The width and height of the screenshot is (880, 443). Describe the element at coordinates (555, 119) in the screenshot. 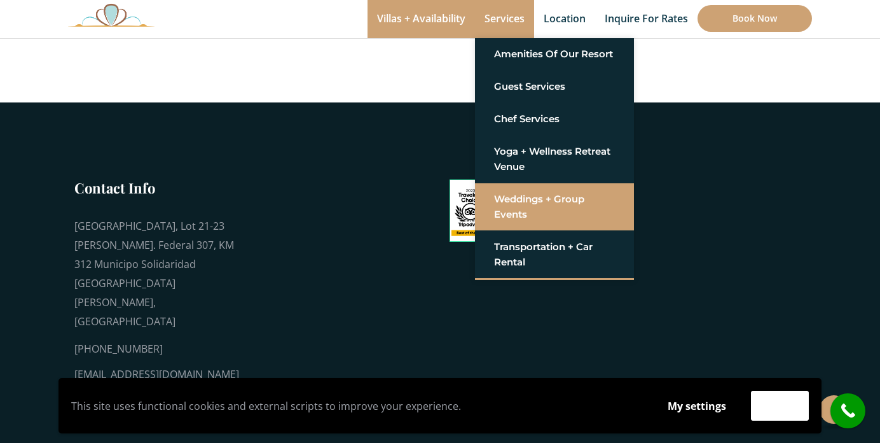

I see `a: Chef Services` at that location.